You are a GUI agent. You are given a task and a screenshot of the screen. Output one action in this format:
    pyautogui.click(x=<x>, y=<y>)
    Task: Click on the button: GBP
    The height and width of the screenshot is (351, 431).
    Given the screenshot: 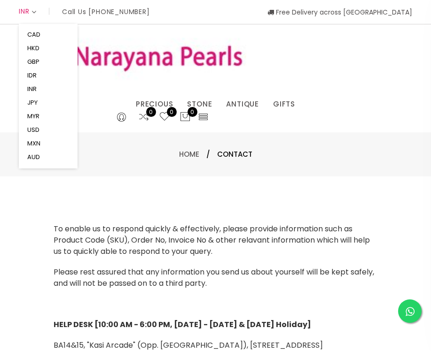 What is the action you would take?
    pyautogui.click(x=33, y=62)
    